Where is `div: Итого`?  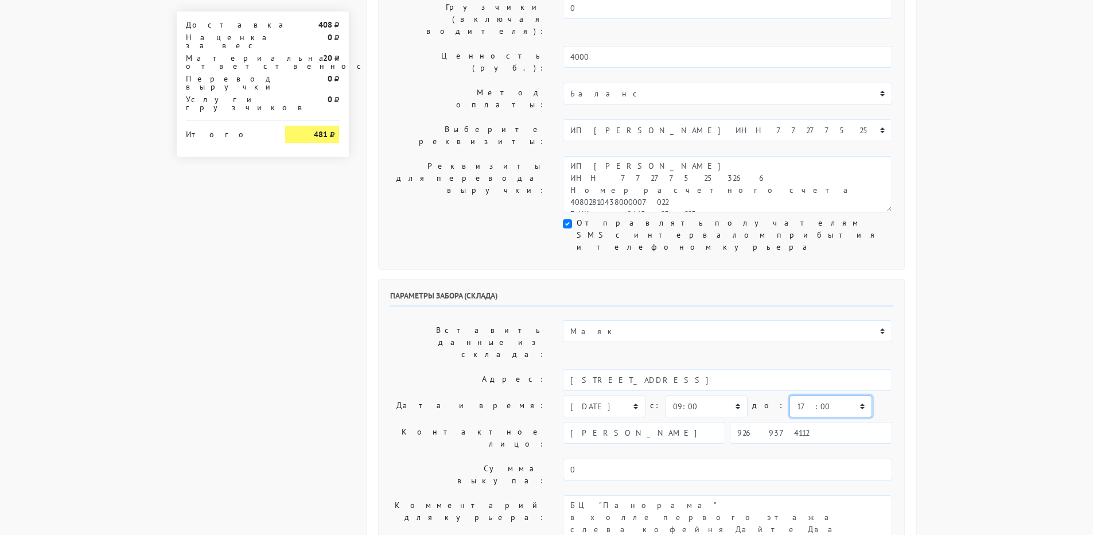
div: Итого is located at coordinates (227, 132).